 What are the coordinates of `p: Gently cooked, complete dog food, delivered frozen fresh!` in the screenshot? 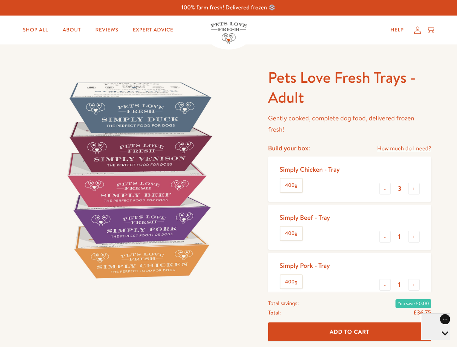 It's located at (350, 124).